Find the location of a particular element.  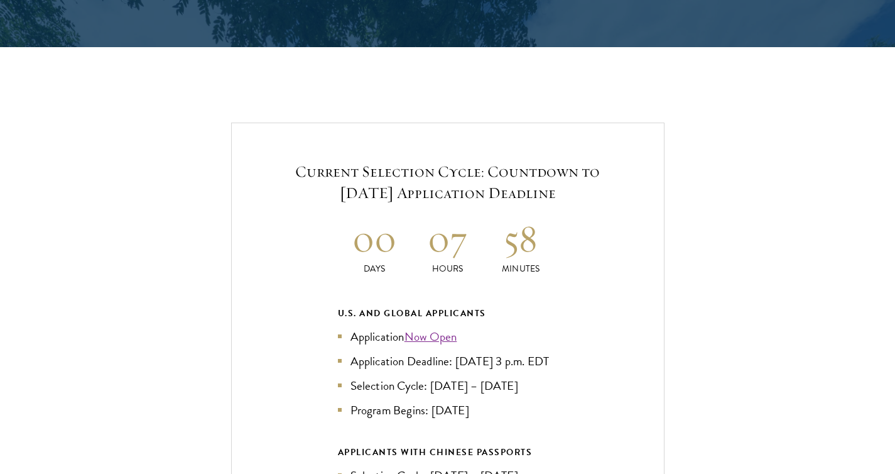

p: Minutes is located at coordinates (521, 268).